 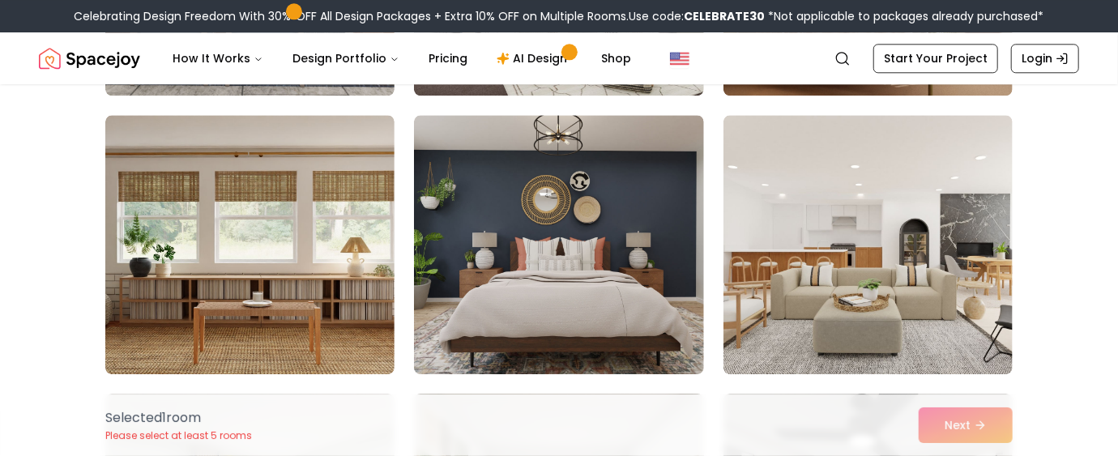 I want to click on a: Pricing, so click(x=448, y=58).